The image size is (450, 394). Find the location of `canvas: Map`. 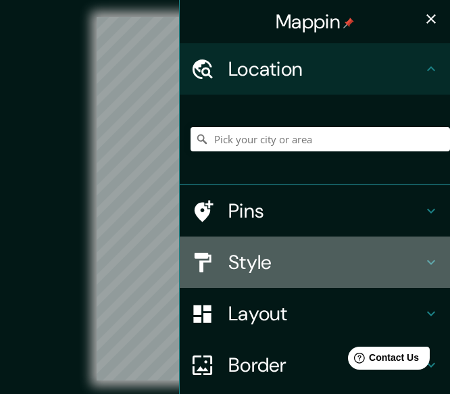

canvas: Map is located at coordinates (225, 199).